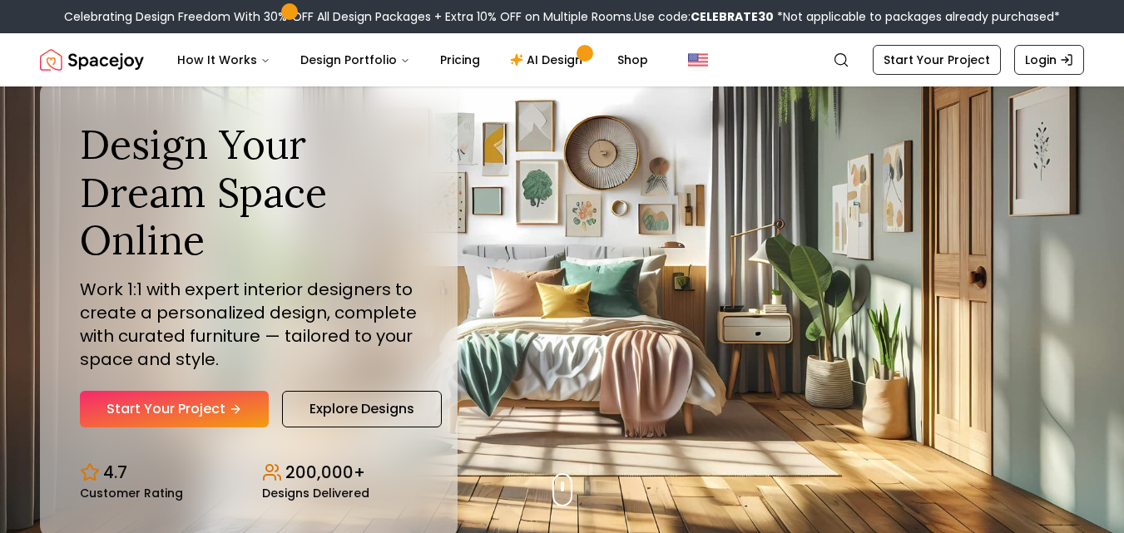 This screenshot has width=1124, height=533. Describe the element at coordinates (224, 60) in the screenshot. I see `button: How It Works` at that location.